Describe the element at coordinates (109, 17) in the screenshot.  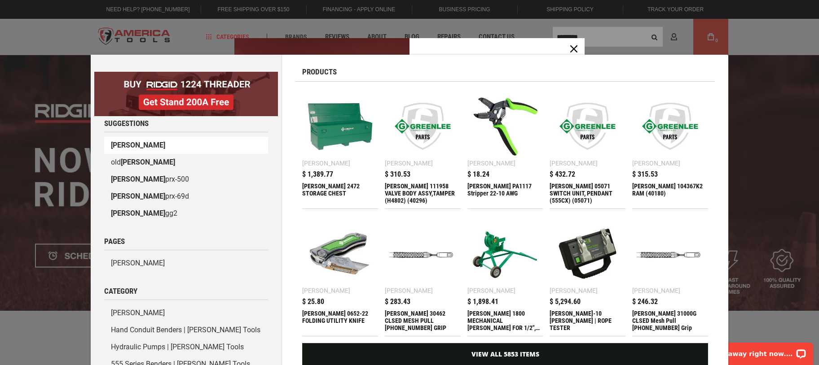
I see `button: Open LiveChat chat widget` at that location.